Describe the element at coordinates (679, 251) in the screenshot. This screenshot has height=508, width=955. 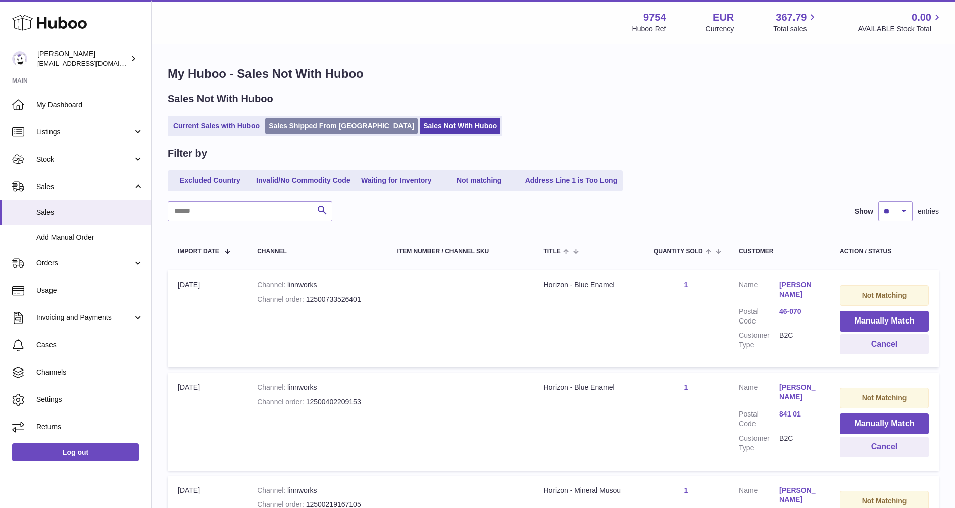
I see `span: Quantity Sold` at that location.